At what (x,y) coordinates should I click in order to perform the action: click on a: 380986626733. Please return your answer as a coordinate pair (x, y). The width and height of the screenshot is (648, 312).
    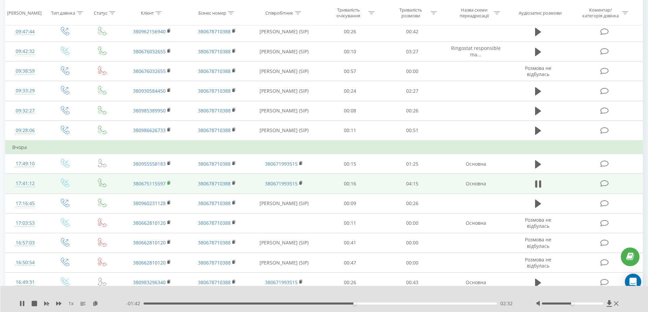
    Looking at the image, I should click on (149, 130).